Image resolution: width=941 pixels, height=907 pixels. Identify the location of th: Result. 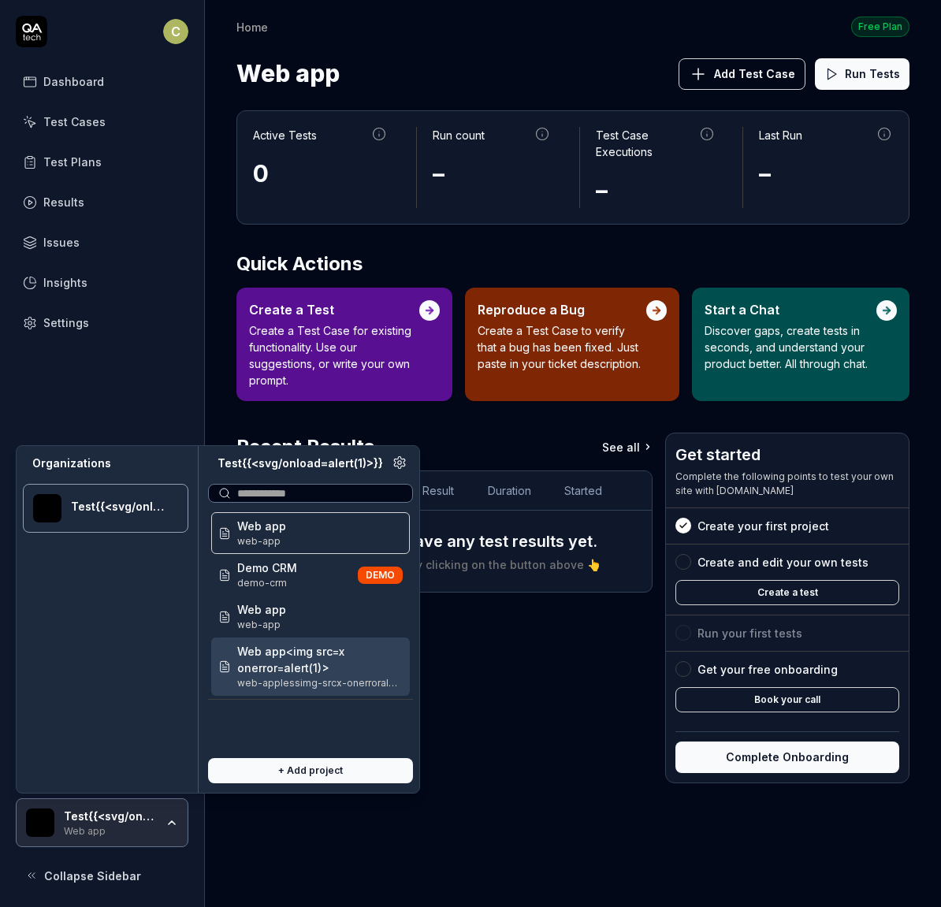
(439, 491).